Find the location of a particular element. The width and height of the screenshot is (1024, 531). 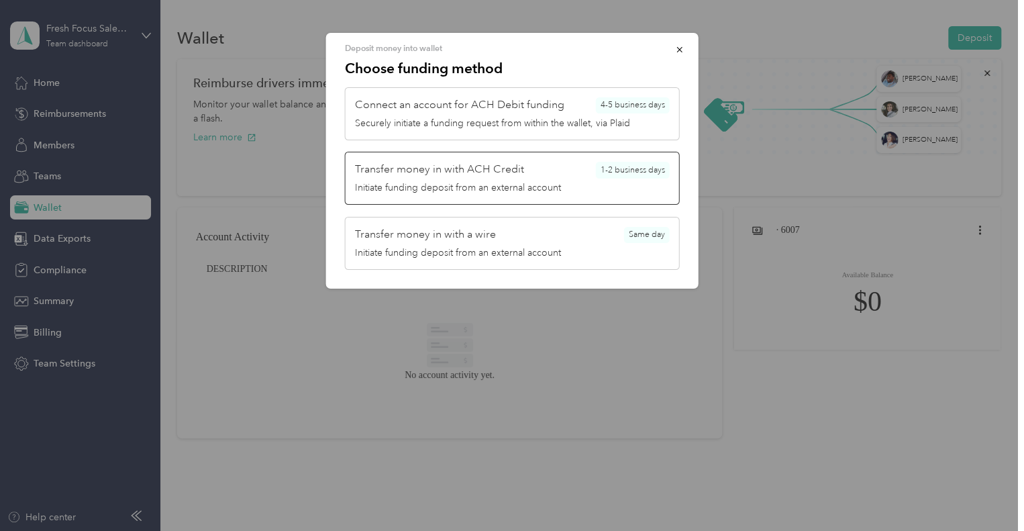

div: Securely initiate a funding request from within the wallet, via Plaid is located at coordinates (512, 123).